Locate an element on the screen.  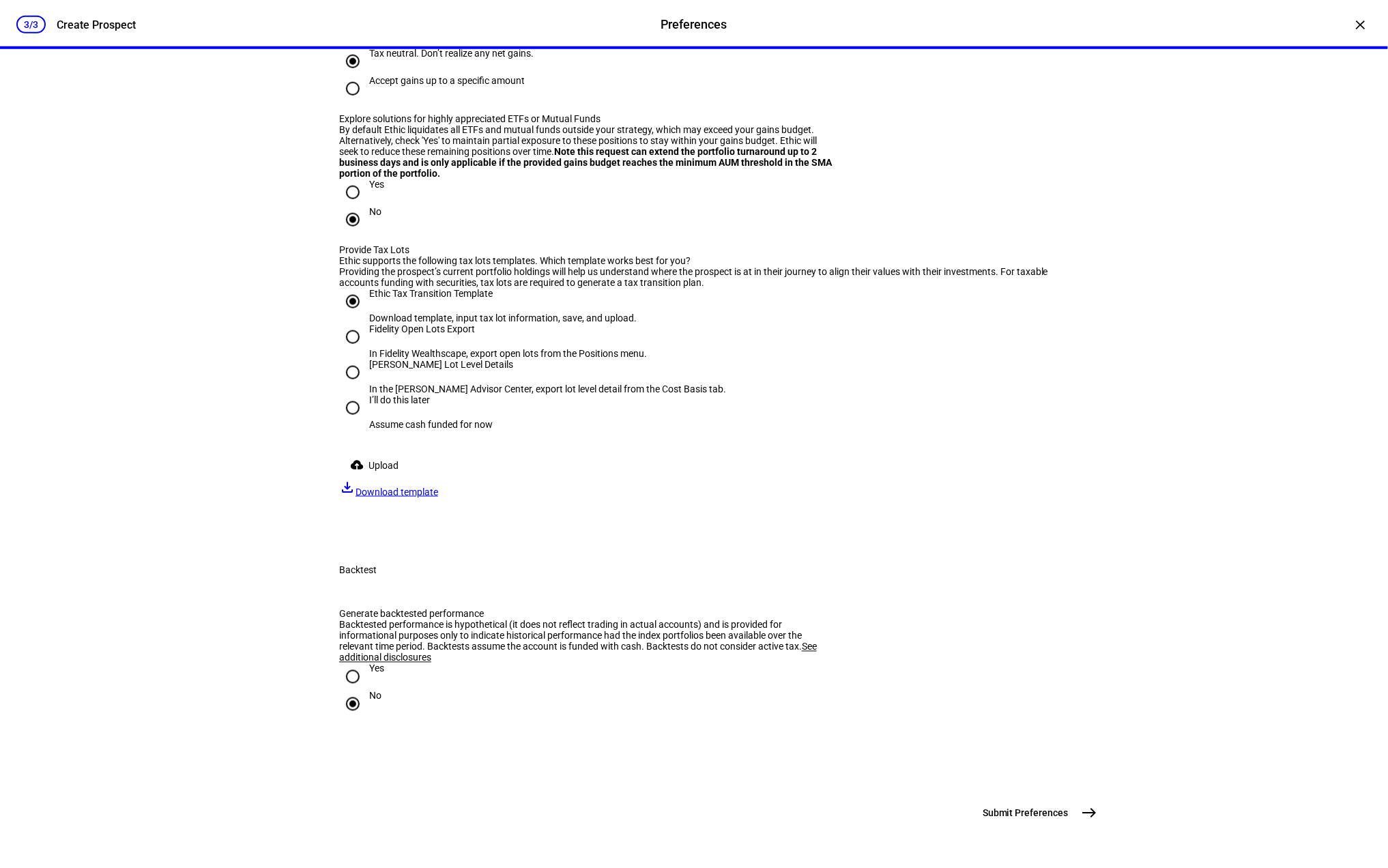
div: Provide Tax Lots is located at coordinates (587, 250).